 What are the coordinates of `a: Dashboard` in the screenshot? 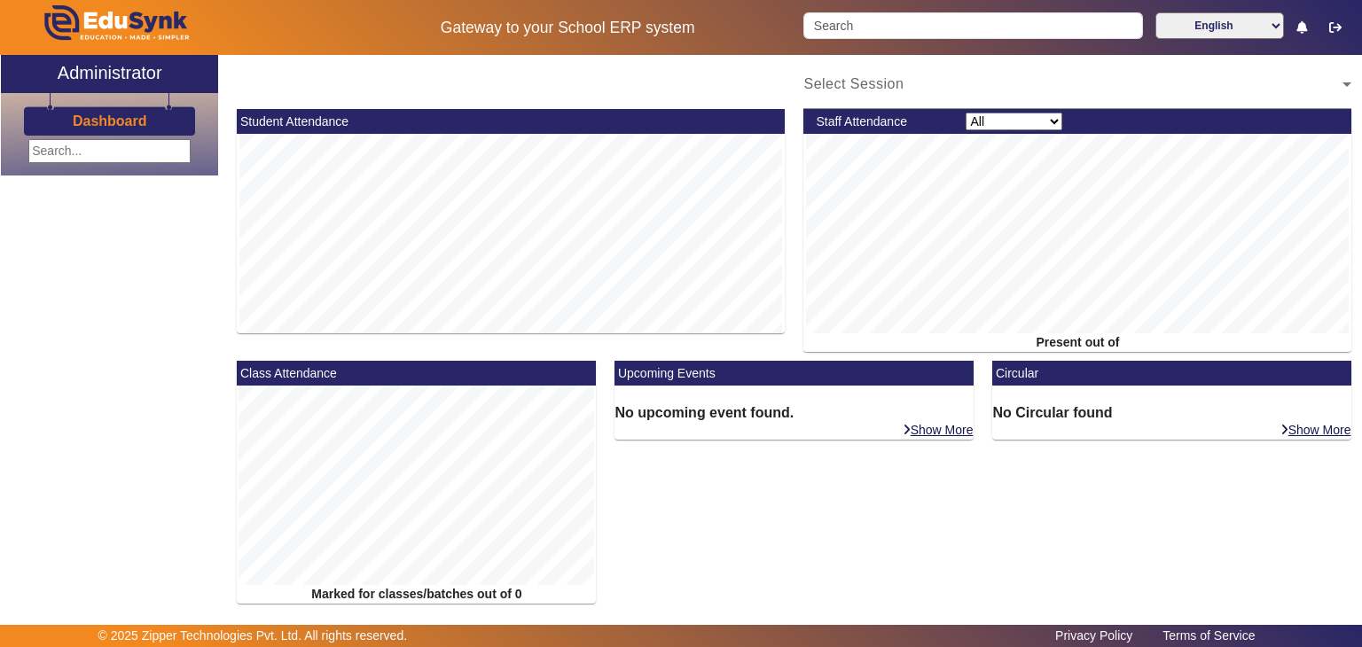 It's located at (110, 121).